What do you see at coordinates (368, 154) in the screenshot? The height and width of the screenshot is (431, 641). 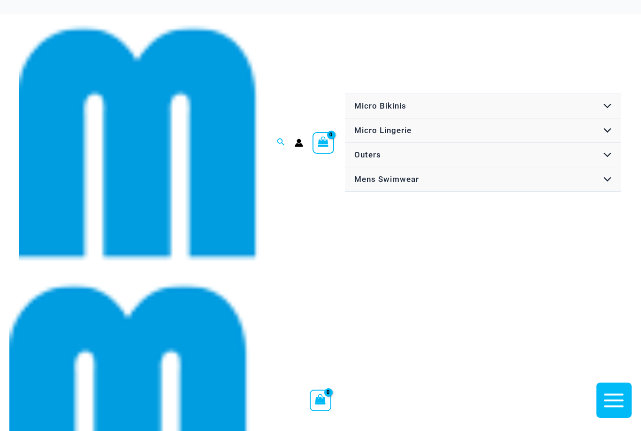 I see `span: Outers` at bounding box center [368, 154].